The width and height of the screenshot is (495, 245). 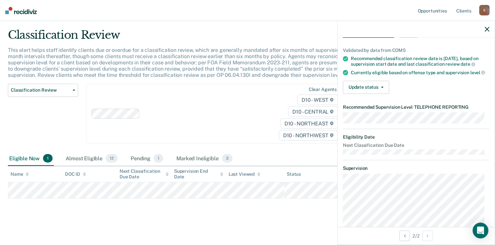 What do you see at coordinates (309, 123) in the screenshot?
I see `span: D10 - NORTHEAST` at bounding box center [309, 123].